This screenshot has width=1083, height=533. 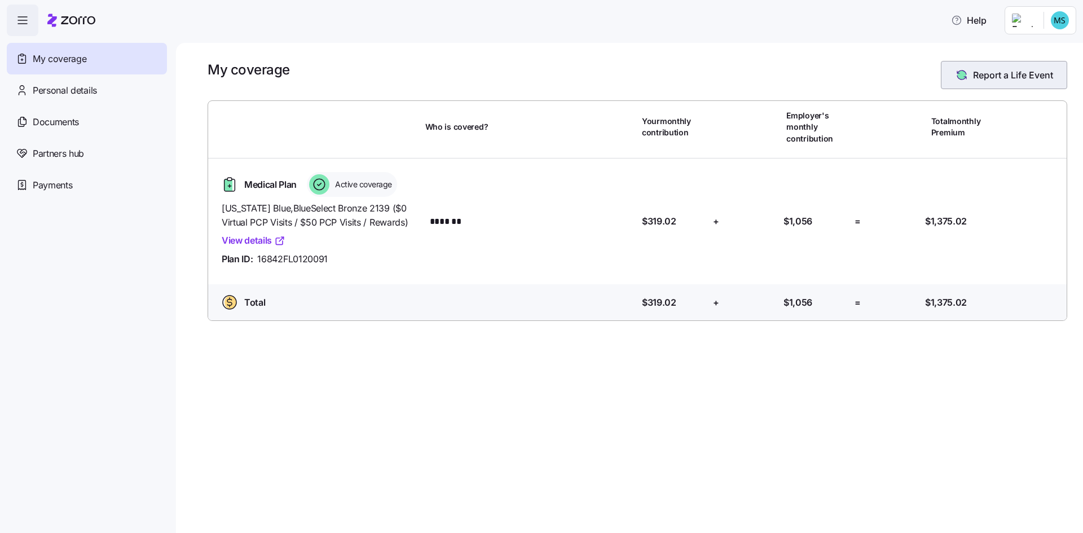 I want to click on a: Personal details, so click(x=87, y=90).